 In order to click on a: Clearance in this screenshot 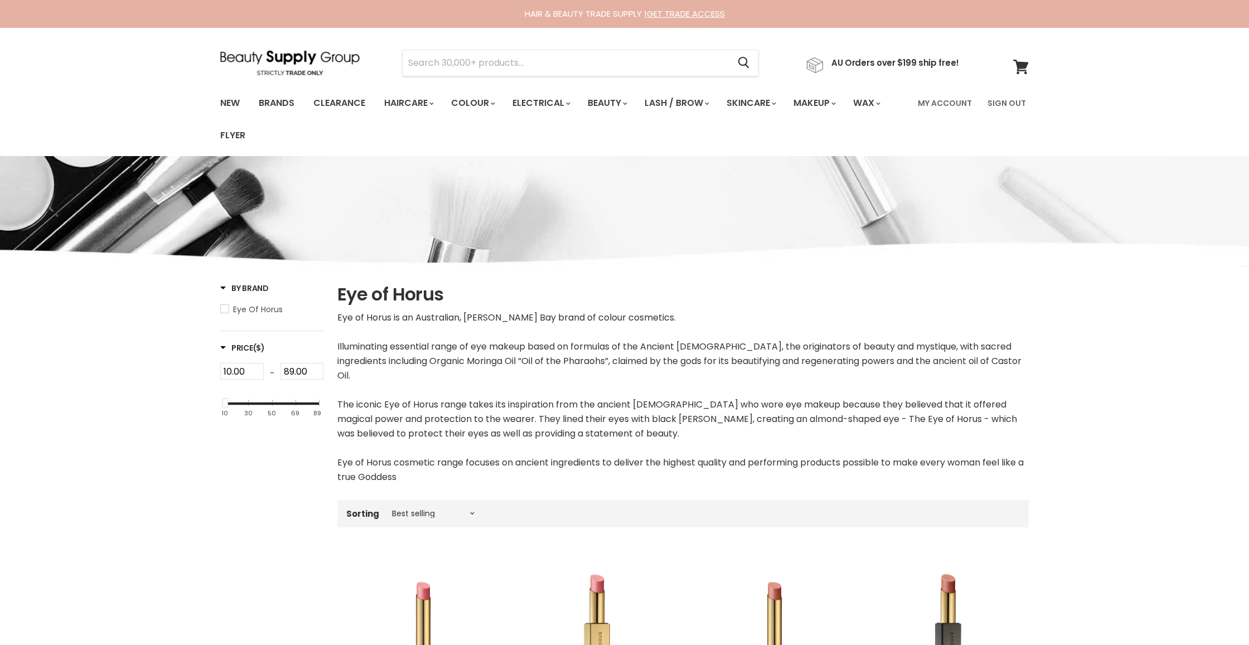, I will do `click(339, 103)`.